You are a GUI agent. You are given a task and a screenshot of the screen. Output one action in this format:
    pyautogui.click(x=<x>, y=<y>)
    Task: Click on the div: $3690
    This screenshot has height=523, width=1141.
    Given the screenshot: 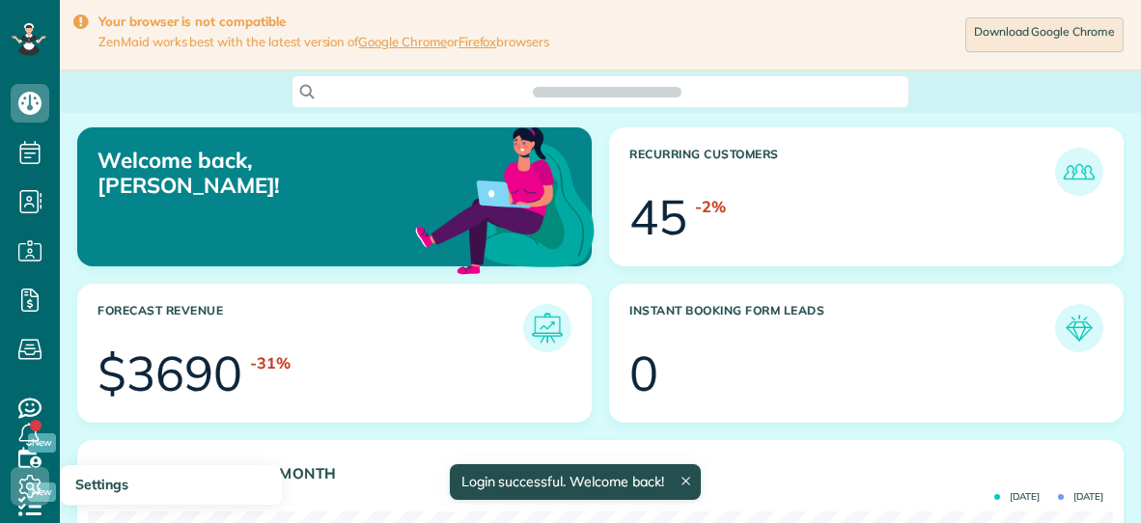 What is the action you would take?
    pyautogui.click(x=170, y=373)
    